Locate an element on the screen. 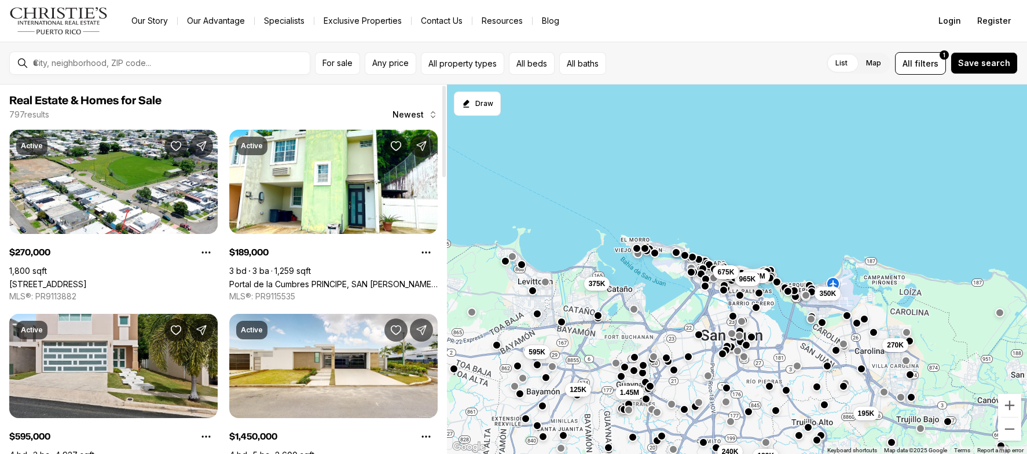 The height and width of the screenshot is (454, 1027). button: Save search is located at coordinates (984, 63).